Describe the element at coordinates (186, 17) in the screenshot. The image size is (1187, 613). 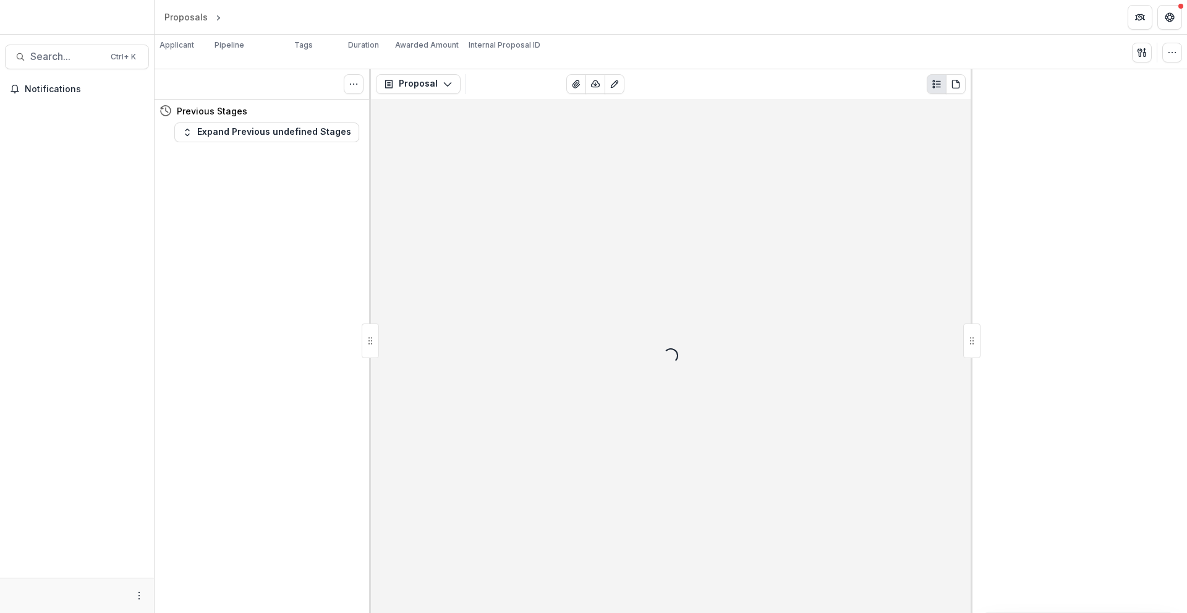
I see `div: Proposals` at that location.